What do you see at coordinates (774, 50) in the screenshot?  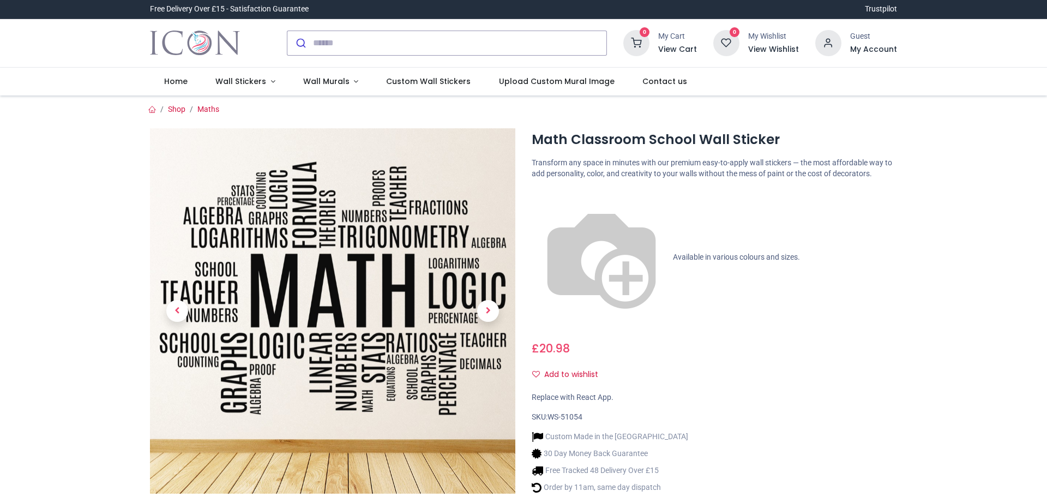 I see `a: View Wishlist` at bounding box center [774, 50].